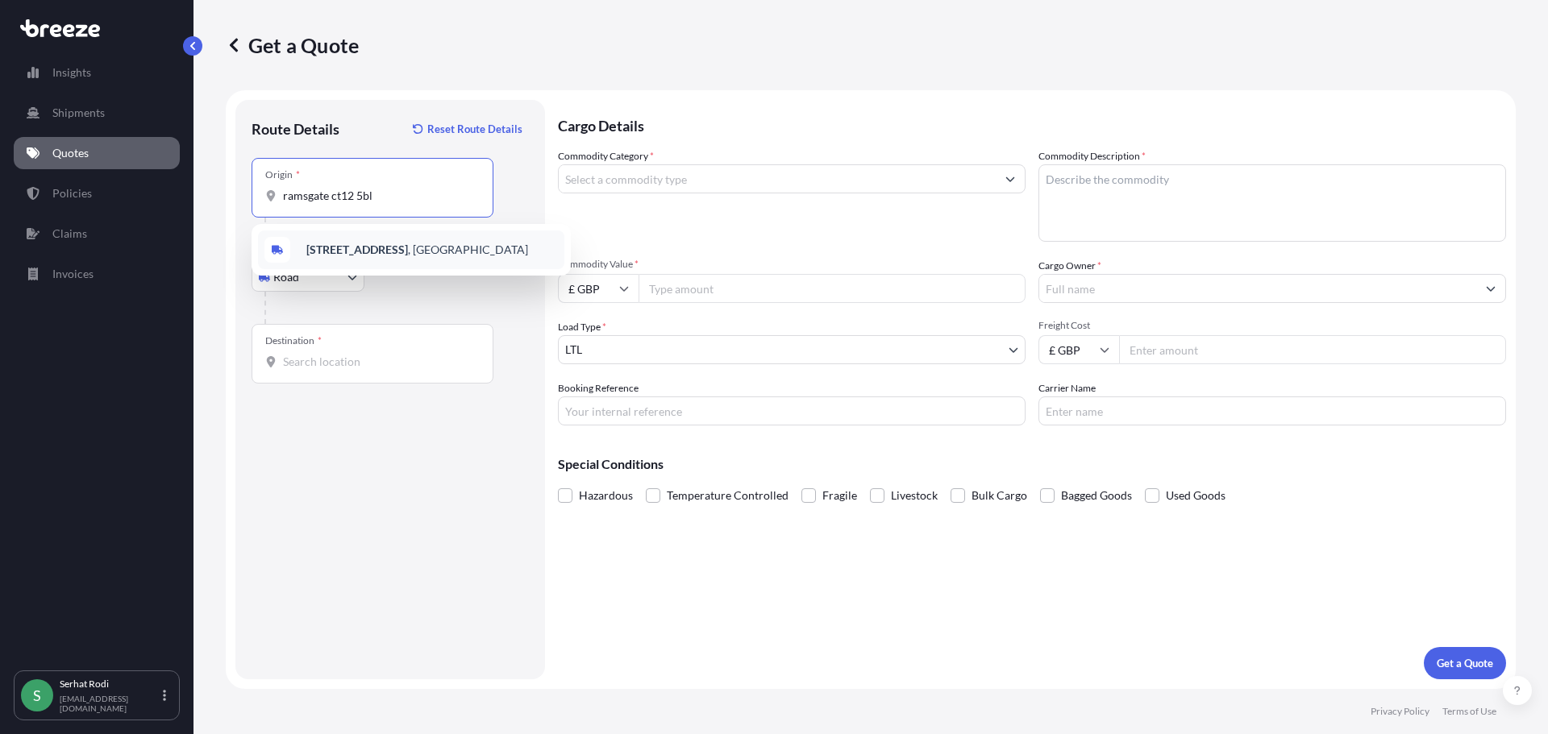 This screenshot has width=1548, height=734. I want to click on label: Cargo Owner, so click(1070, 266).